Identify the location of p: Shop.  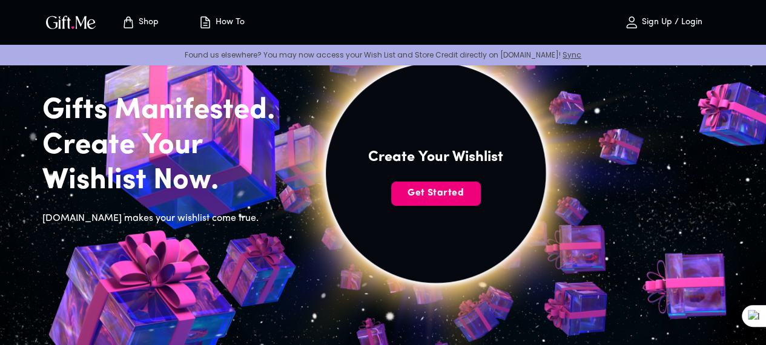
(147, 22).